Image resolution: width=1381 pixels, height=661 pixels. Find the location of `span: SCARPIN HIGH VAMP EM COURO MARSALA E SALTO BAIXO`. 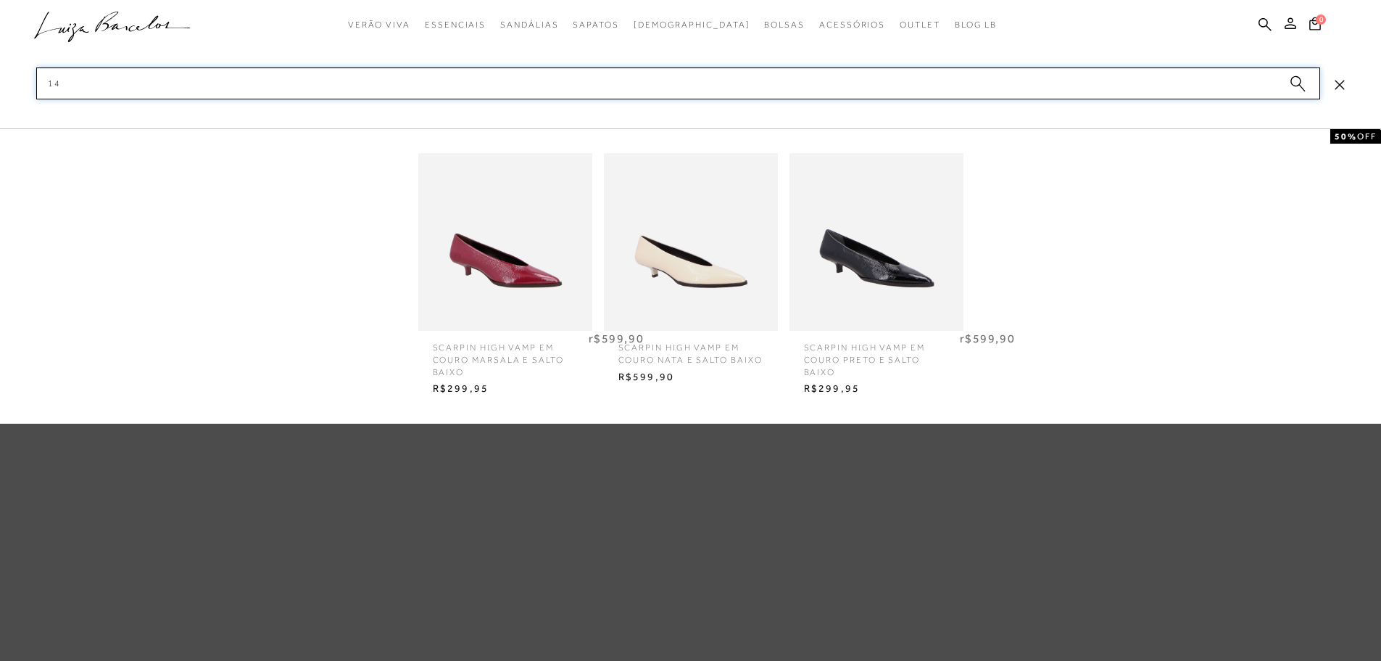

span: SCARPIN HIGH VAMP EM COURO MARSALA E SALTO BAIXO is located at coordinates (505, 354).